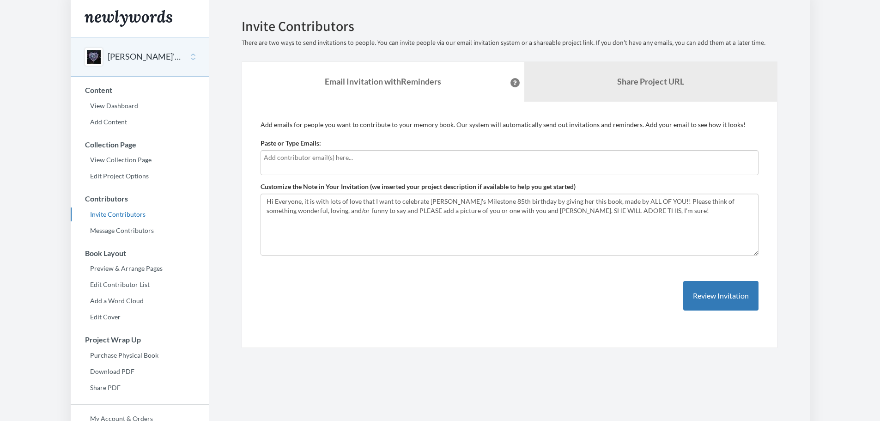 This screenshot has width=880, height=421. What do you see at coordinates (140, 301) in the screenshot?
I see `a: Add a Word Cloud` at bounding box center [140, 301].